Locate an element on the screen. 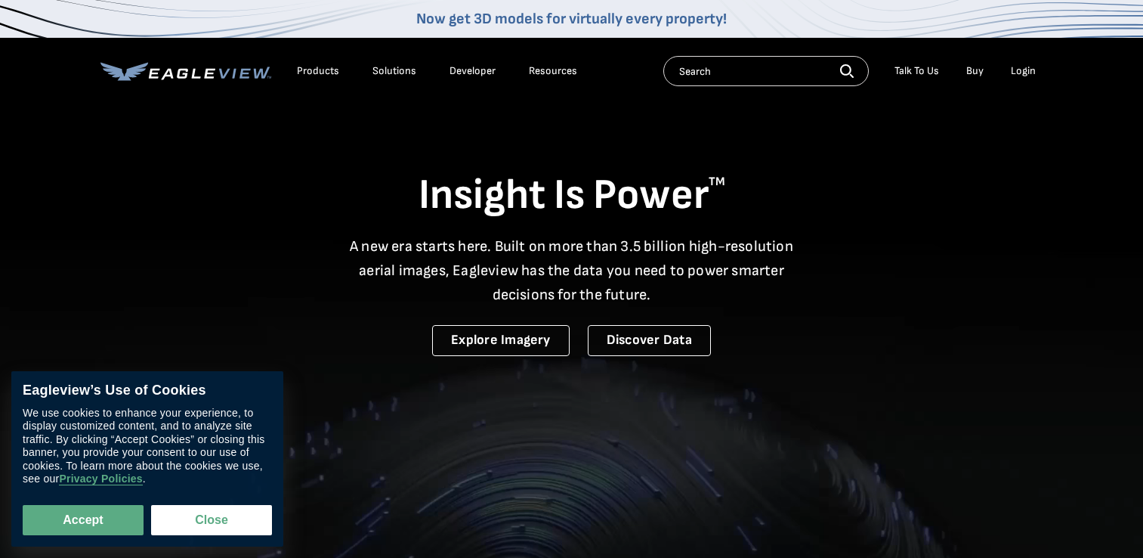  div: Resources is located at coordinates (553, 71).